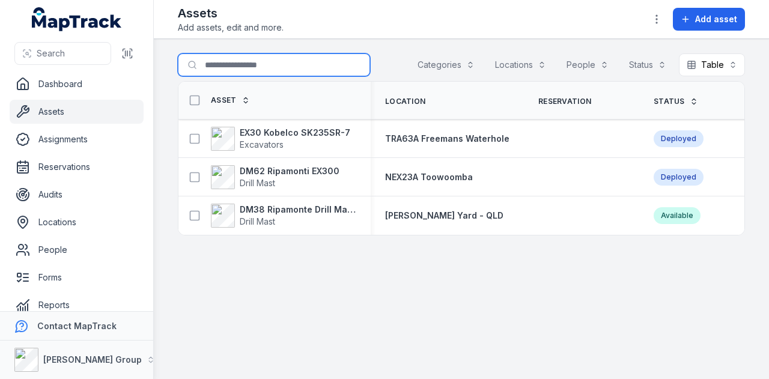  What do you see at coordinates (76, 167) in the screenshot?
I see `a: Reservations` at bounding box center [76, 167].